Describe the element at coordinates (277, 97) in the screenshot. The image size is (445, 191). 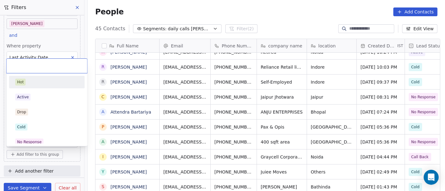
I see `span: Jaipur Jhotwara` at that location.